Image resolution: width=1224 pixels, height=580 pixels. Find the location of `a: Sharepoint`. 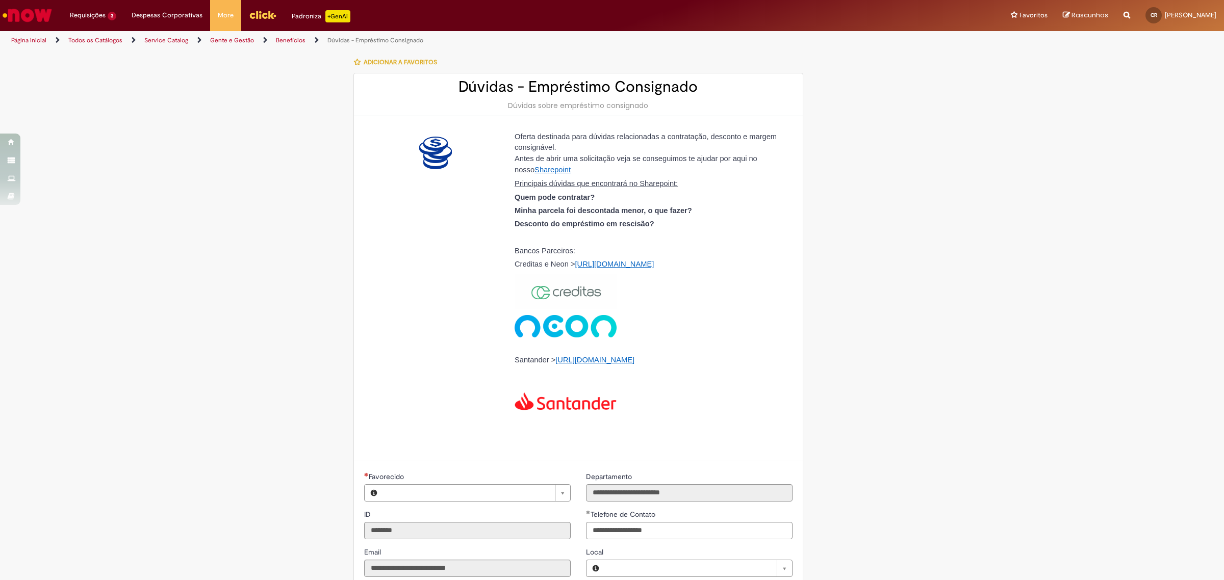

a: Sharepoint is located at coordinates (552, 169).